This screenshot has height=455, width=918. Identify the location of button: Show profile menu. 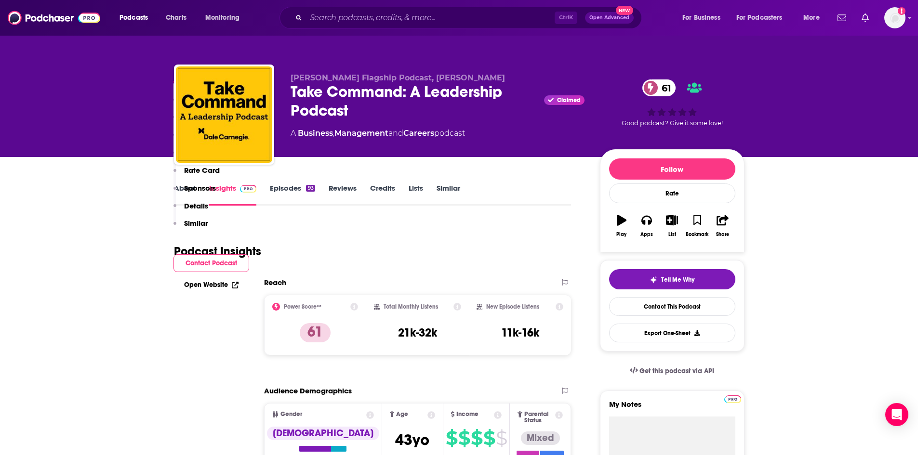
(895, 18).